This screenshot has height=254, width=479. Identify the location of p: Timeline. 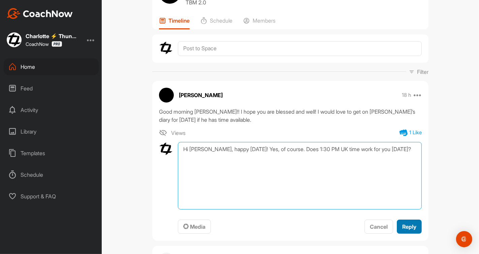
(179, 21).